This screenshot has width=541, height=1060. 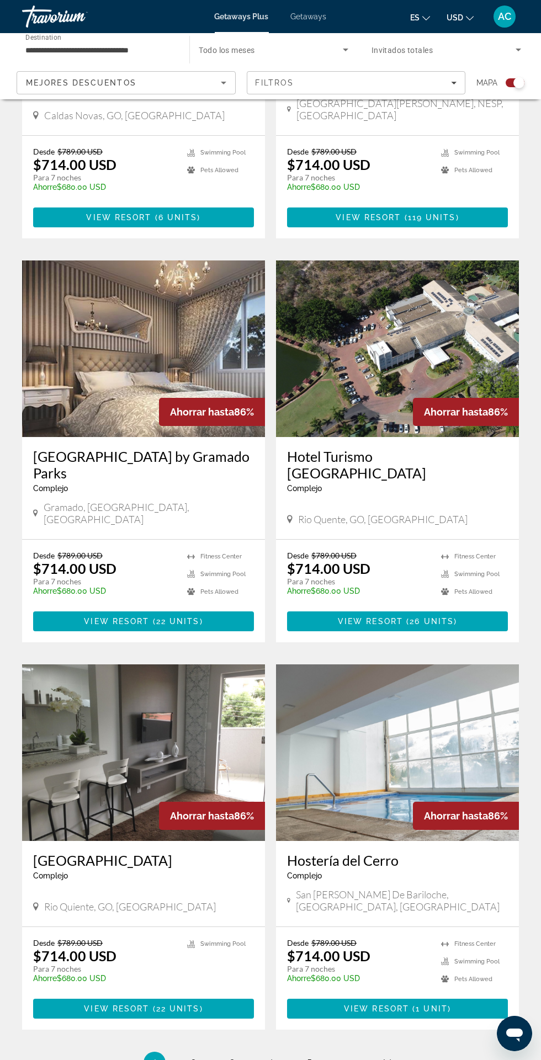 What do you see at coordinates (397, 349) in the screenshot?
I see `img: Hotel Turismo Rio Quente Resorts` at bounding box center [397, 349].